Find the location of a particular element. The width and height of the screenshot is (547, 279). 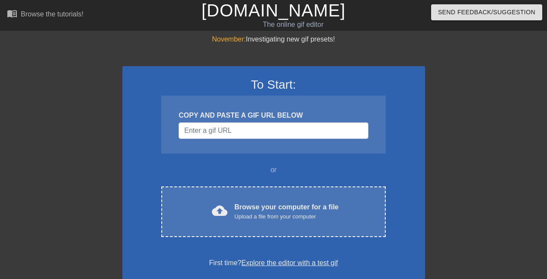

div: or is located at coordinates (274, 170).